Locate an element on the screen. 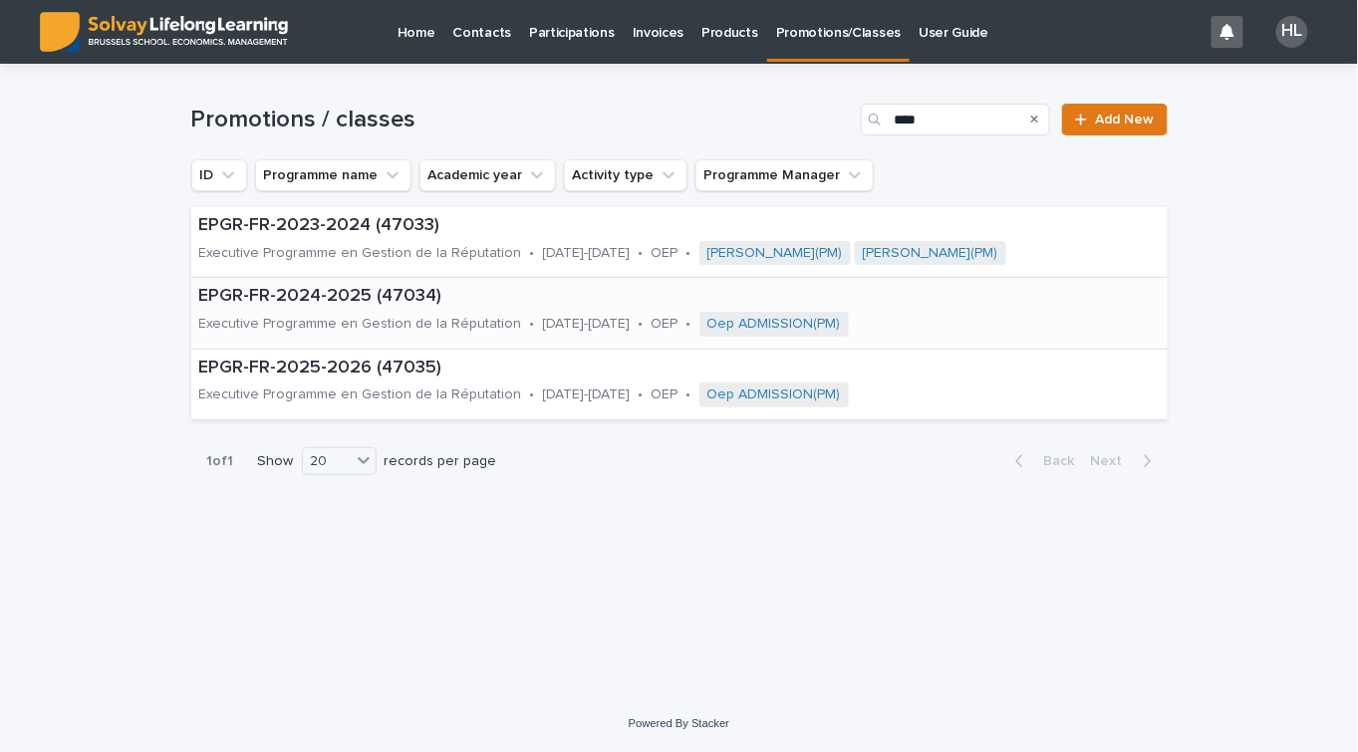  p: EPGR-FR-2024-2025 (47034) is located at coordinates (648, 297).